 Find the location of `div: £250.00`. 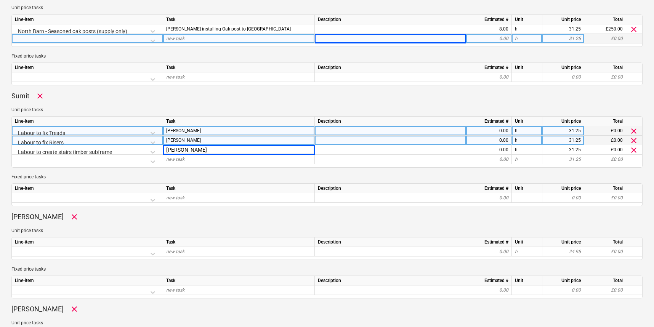

div: £250.00 is located at coordinates (605, 29).